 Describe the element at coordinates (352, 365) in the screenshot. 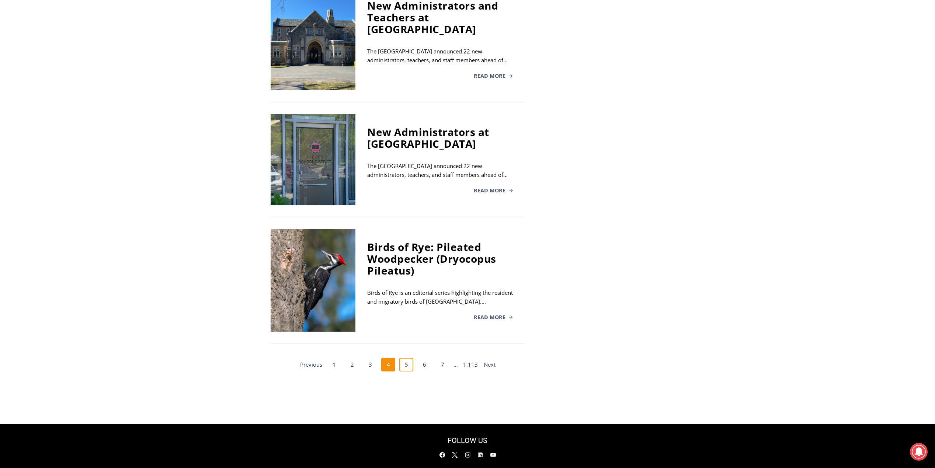

I see `a: 2` at that location.